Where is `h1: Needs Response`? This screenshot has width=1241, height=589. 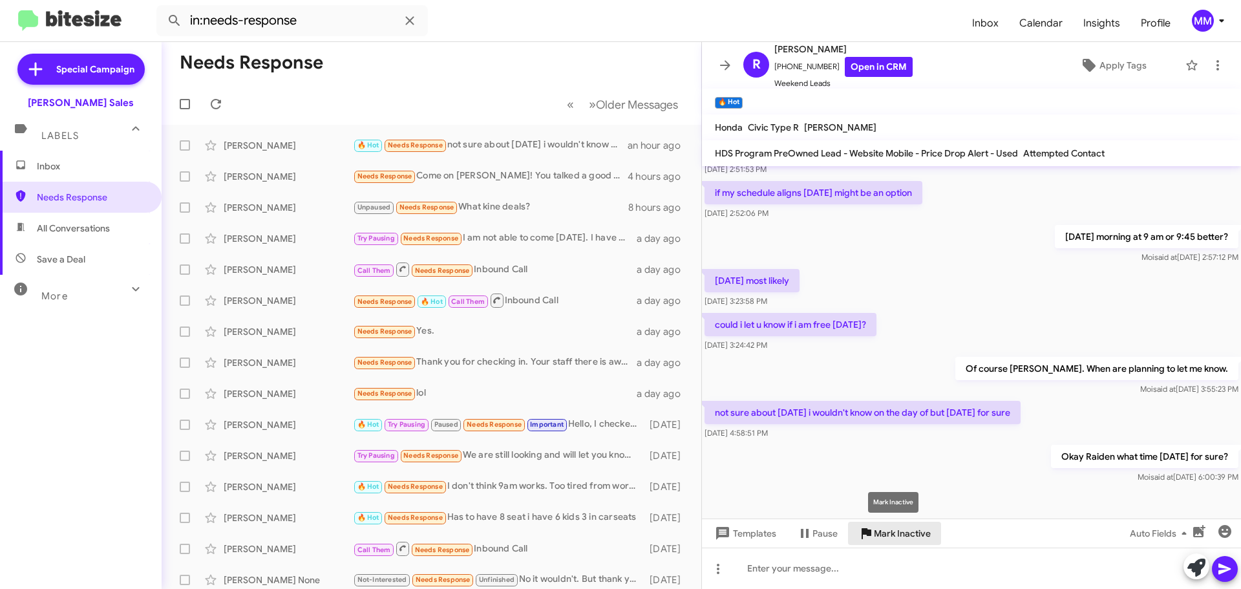 h1: Needs Response is located at coordinates (251, 63).